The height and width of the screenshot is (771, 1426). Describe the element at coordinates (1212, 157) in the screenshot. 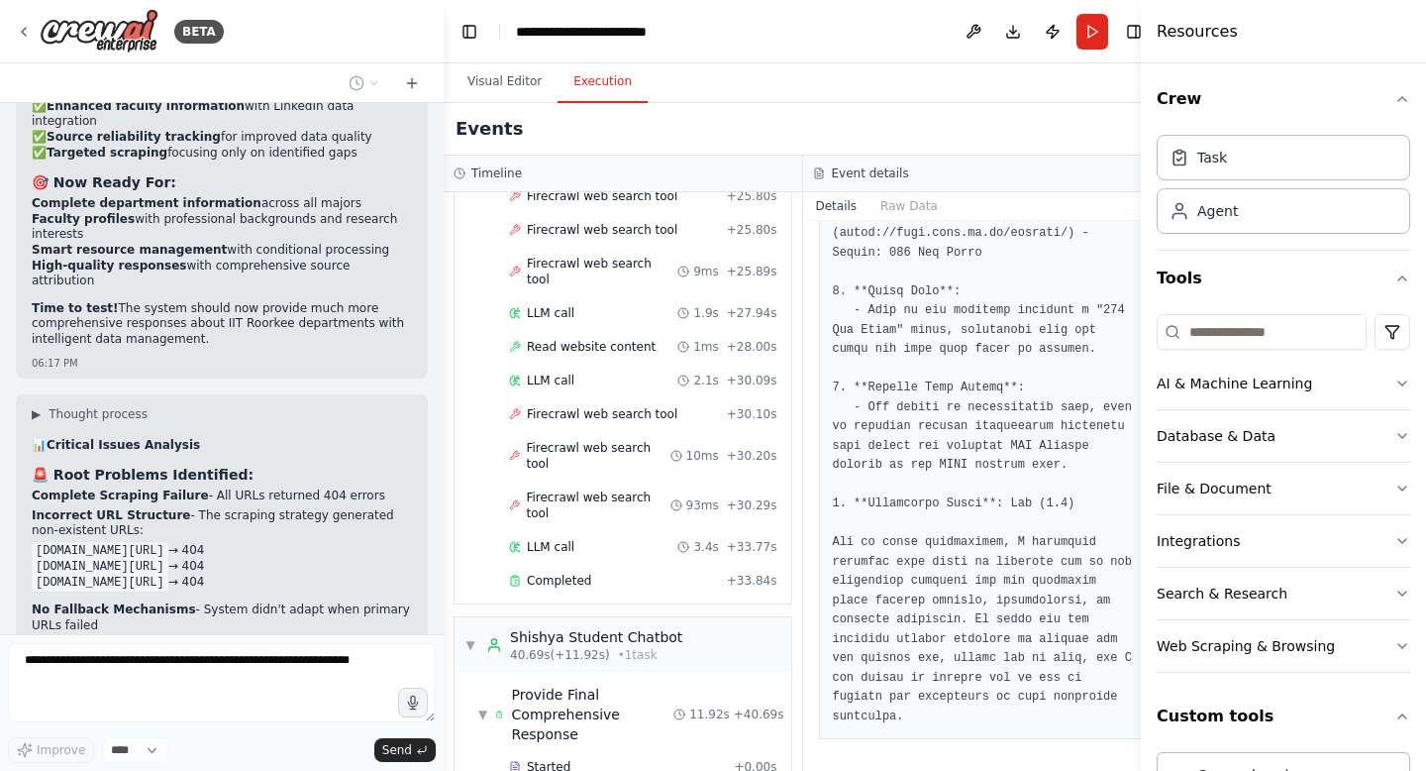

I see `div: Task` at that location.